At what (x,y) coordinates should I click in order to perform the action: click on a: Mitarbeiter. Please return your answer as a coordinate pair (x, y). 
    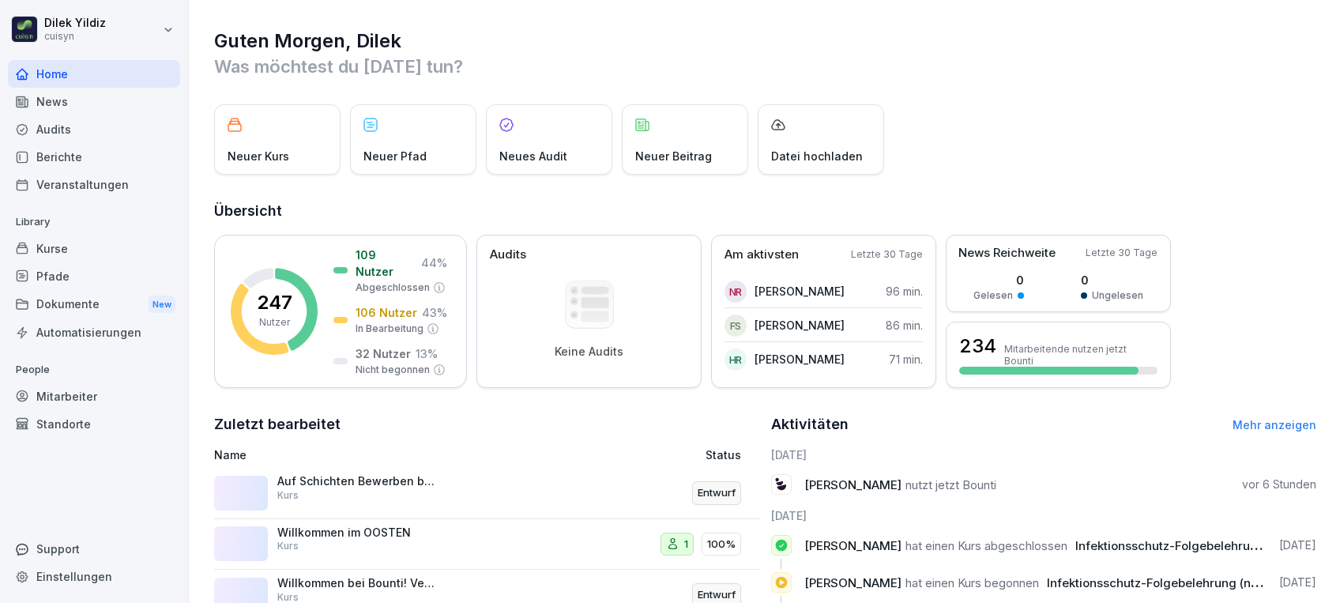
    Looking at the image, I should click on (94, 396).